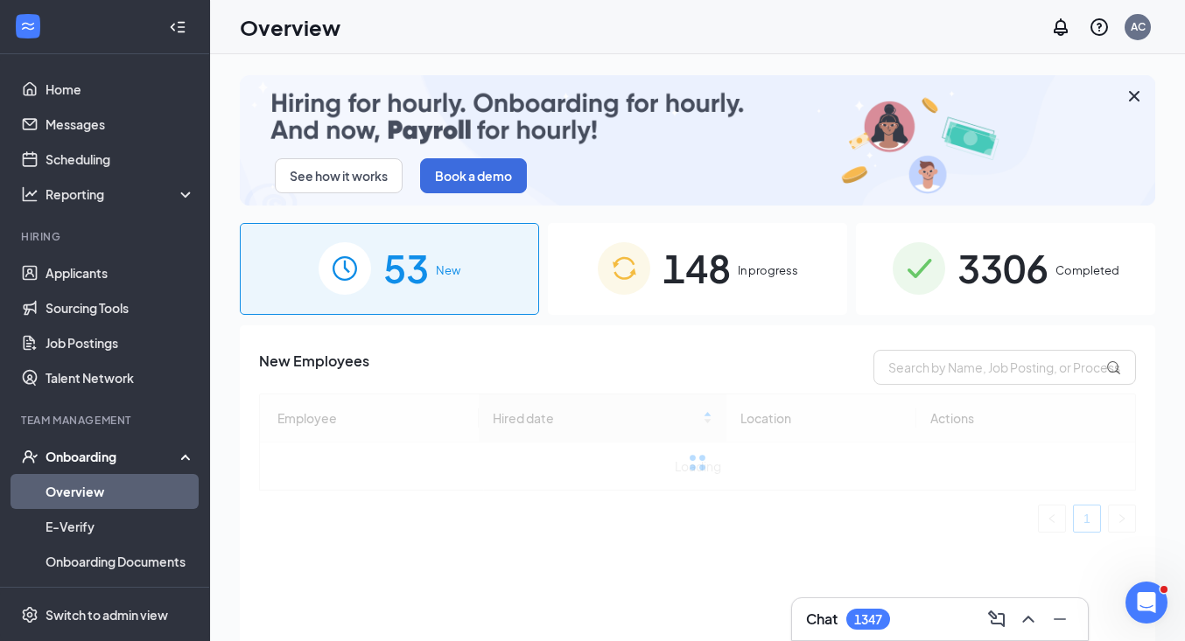  I want to click on a: Job Postings, so click(120, 343).